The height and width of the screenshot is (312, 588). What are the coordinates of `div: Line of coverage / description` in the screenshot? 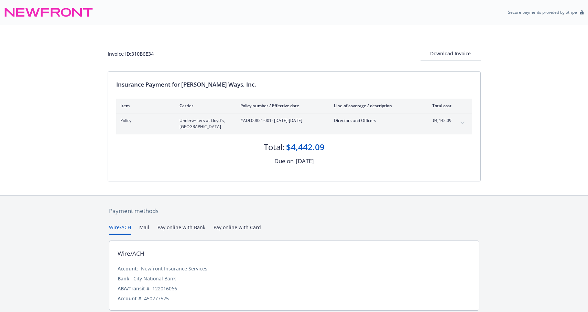 It's located at (374, 106).